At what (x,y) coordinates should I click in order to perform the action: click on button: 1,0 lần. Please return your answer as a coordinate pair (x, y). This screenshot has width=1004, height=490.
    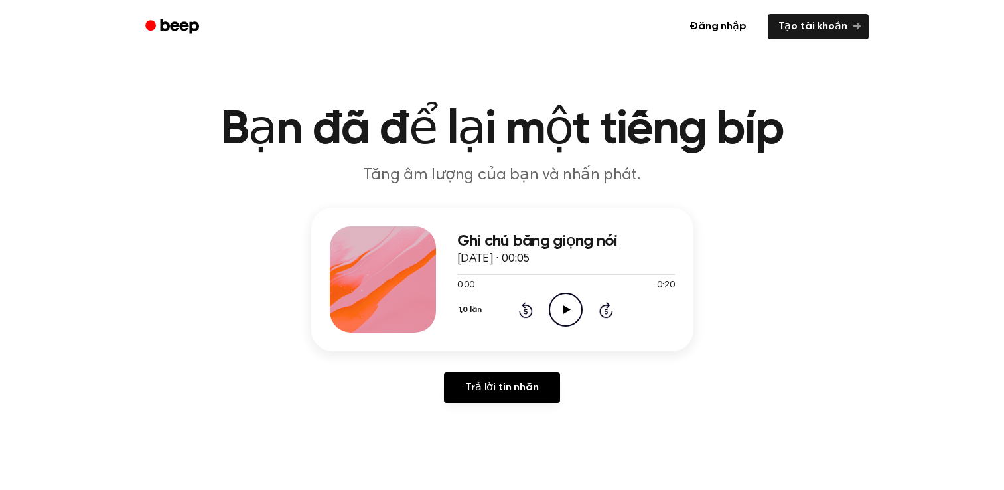
    Looking at the image, I should click on (472, 310).